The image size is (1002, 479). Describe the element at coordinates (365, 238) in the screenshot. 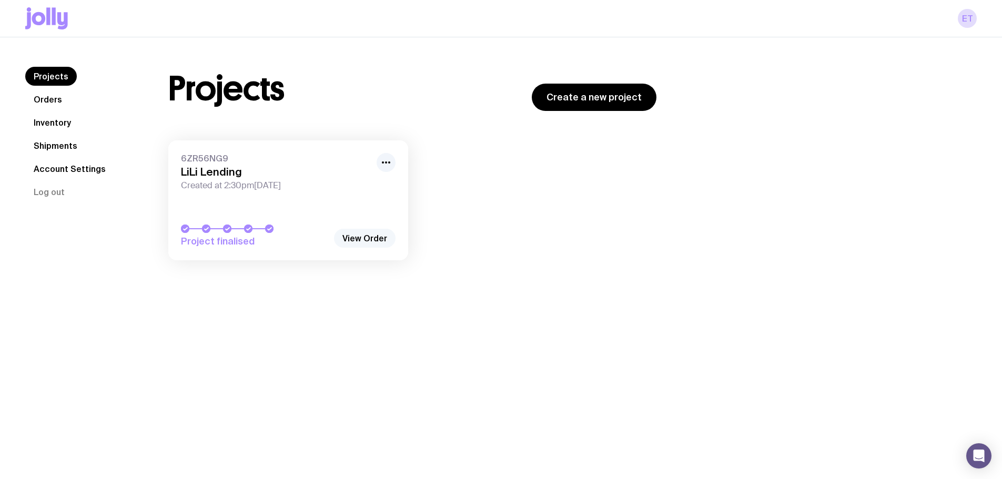

I see `a: View Order` at that location.